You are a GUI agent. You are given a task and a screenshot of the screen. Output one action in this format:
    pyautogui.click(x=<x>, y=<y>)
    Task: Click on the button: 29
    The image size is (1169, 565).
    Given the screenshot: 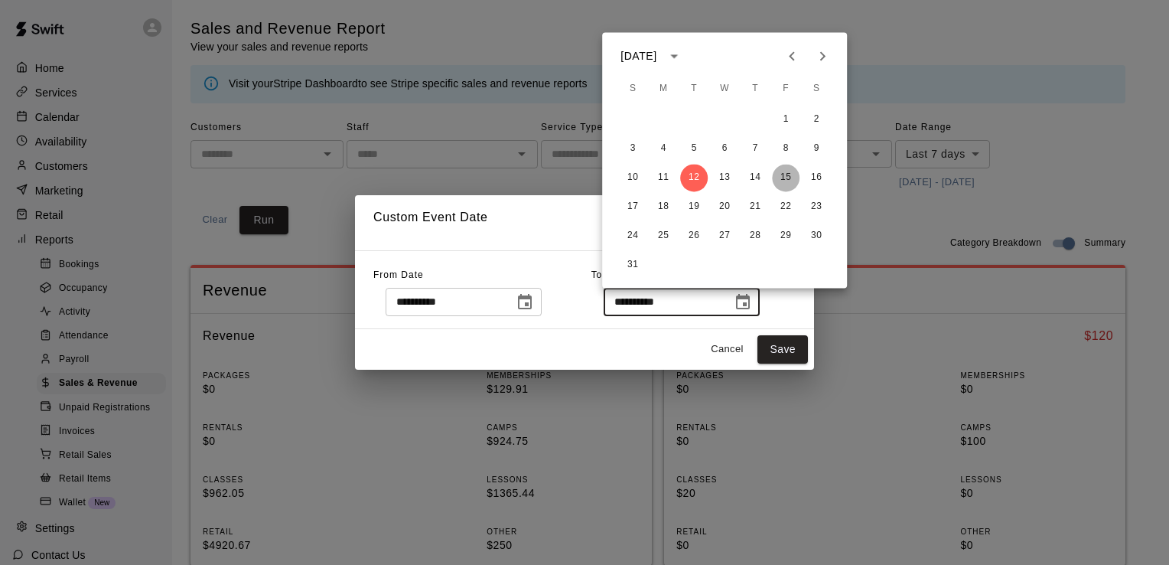 What is the action you would take?
    pyautogui.click(x=786, y=236)
    